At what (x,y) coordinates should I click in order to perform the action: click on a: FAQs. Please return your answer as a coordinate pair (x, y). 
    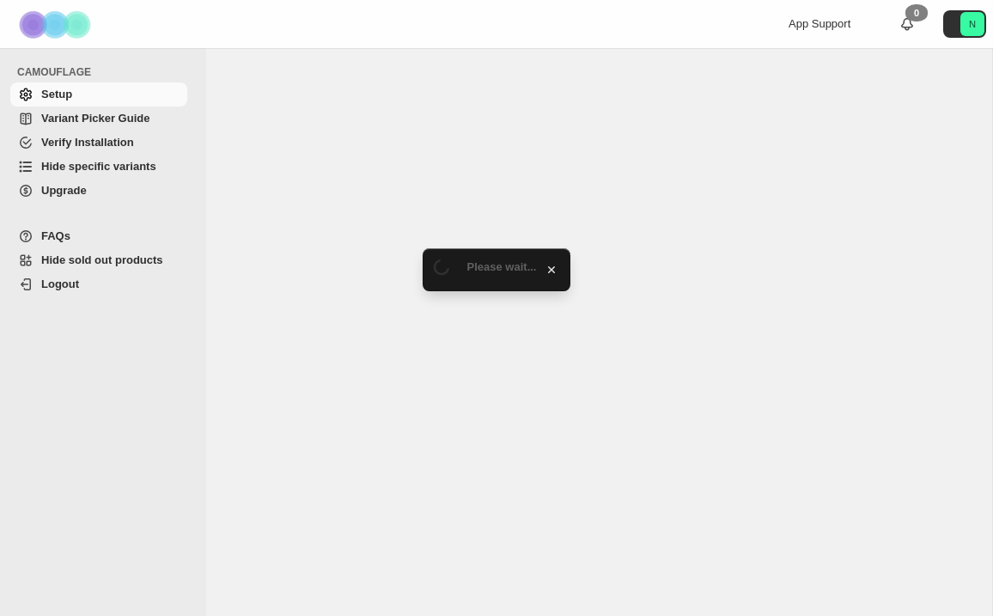
    Looking at the image, I should click on (99, 236).